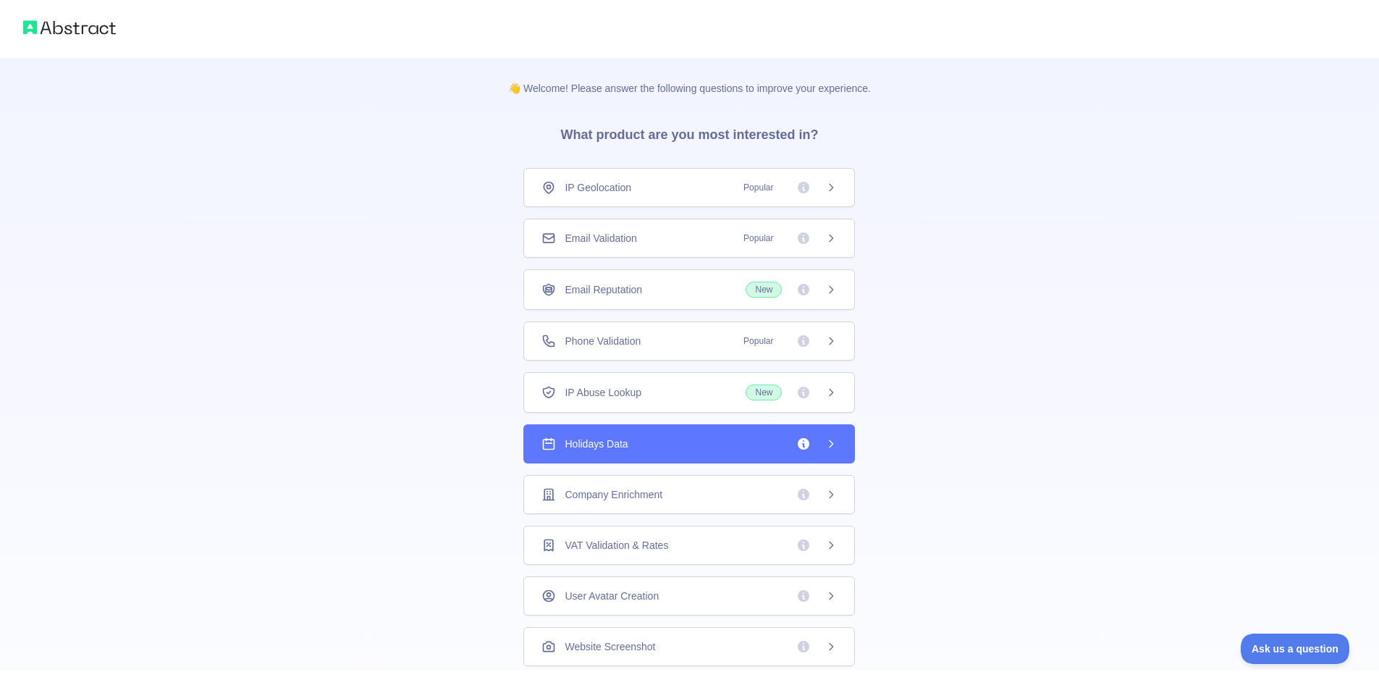 The image size is (1379, 693). Describe the element at coordinates (616, 545) in the screenshot. I see `span: VAT Validation & Rates` at that location.